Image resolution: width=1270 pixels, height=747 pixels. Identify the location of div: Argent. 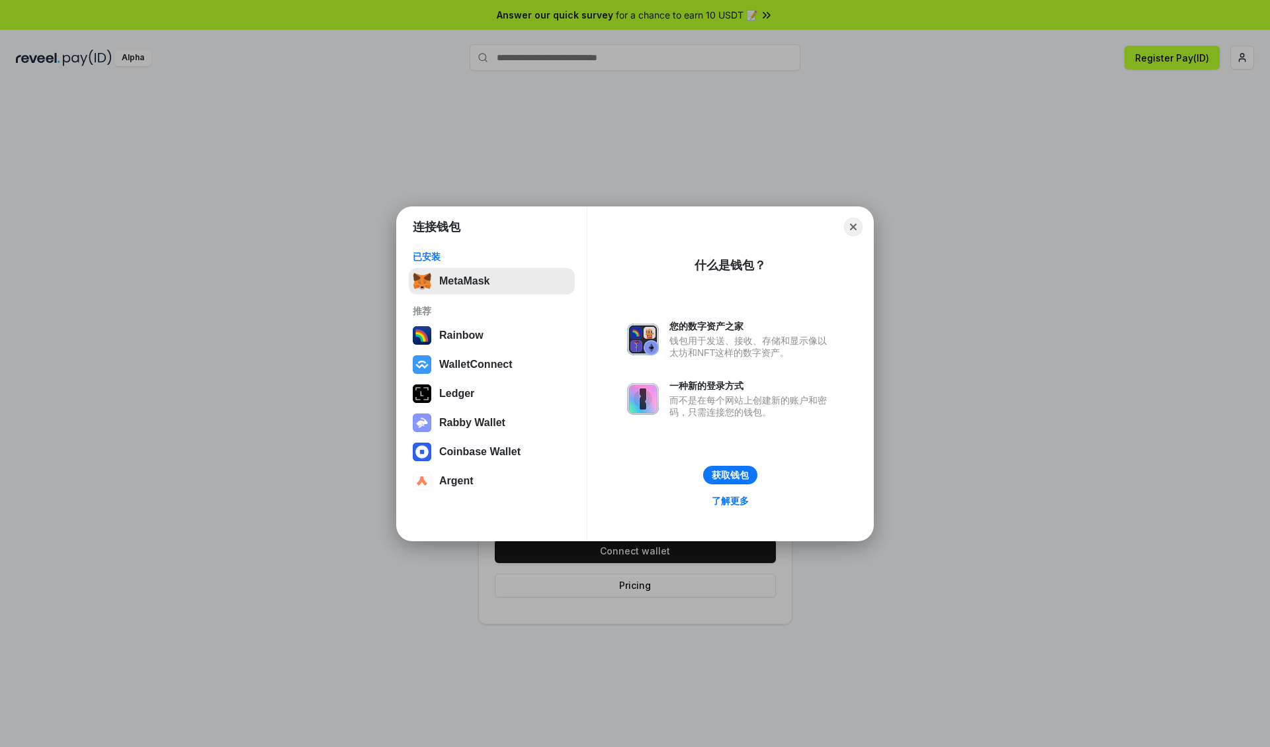
(456, 481).